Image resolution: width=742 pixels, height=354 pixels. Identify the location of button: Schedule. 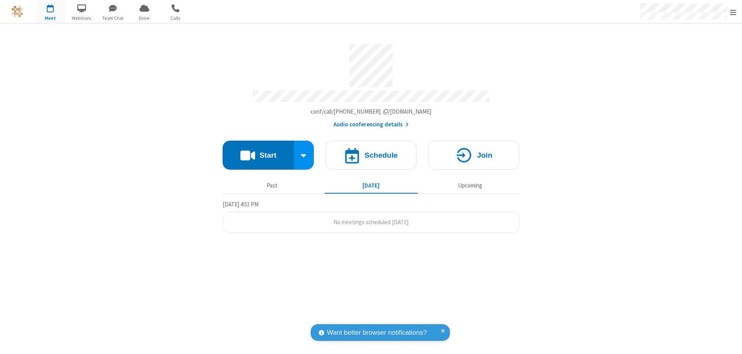
(371, 155).